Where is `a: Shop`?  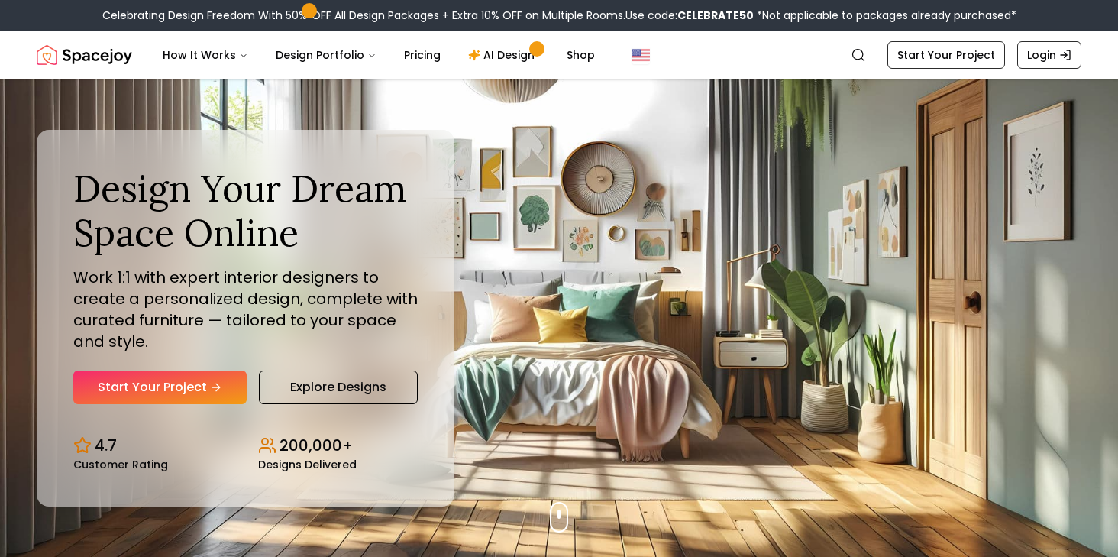 a: Shop is located at coordinates (581, 55).